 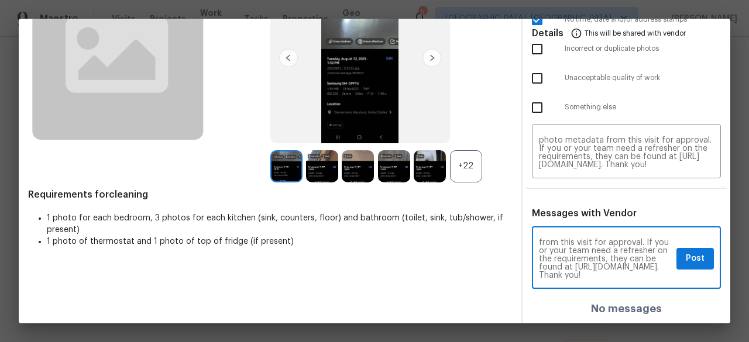 I want to click on div: Unacceptable quality of work, so click(x=626, y=78).